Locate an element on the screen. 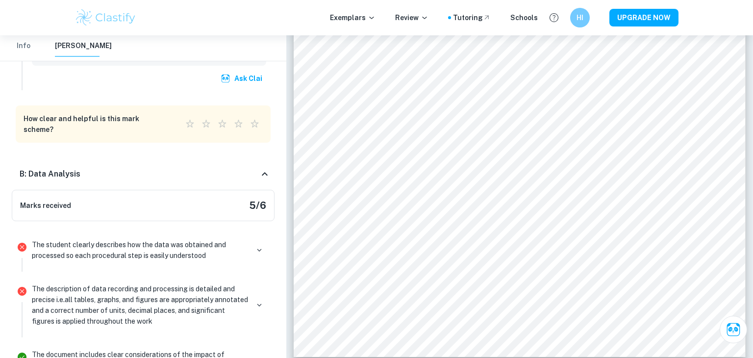 This screenshot has width=753, height=358. button: HI is located at coordinates (580, 18).